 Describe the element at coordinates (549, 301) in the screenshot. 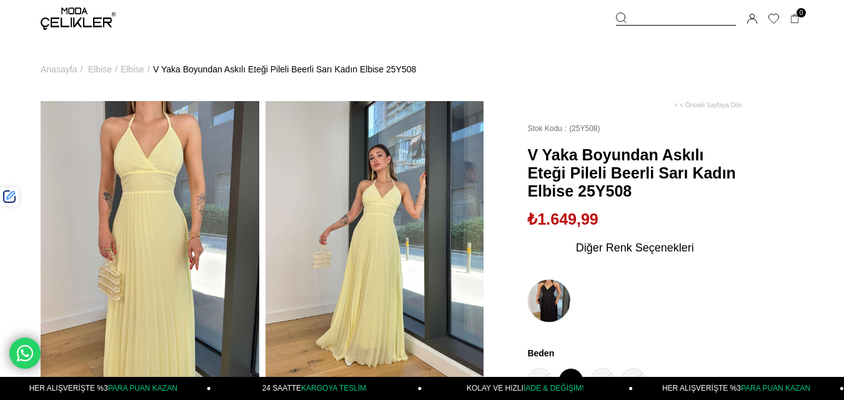

I see `img: V Yaka Boyundan Askılı Eteği Pileli Beerli Siyah Kadın Elbise 25Y508` at that location.